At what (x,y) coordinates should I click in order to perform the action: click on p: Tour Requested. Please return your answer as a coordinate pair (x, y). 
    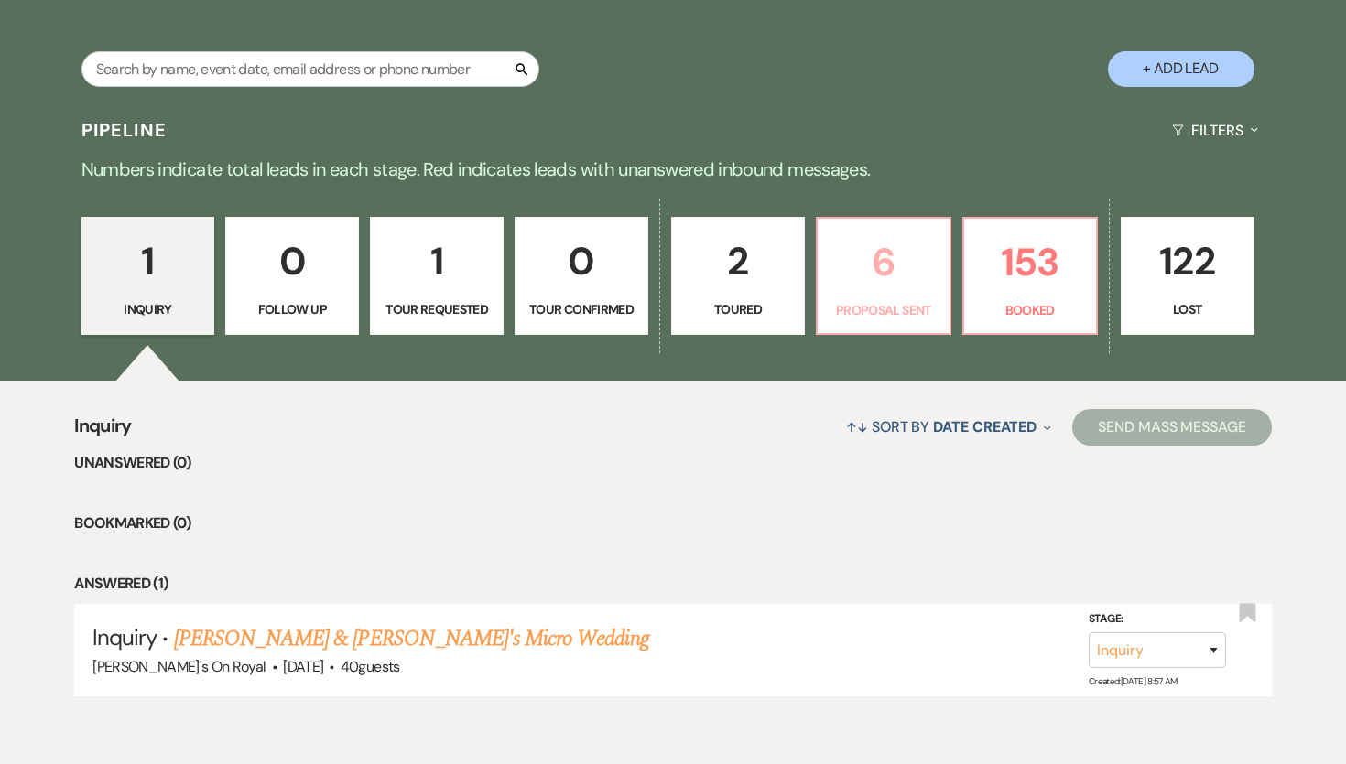
    Looking at the image, I should click on (437, 309).